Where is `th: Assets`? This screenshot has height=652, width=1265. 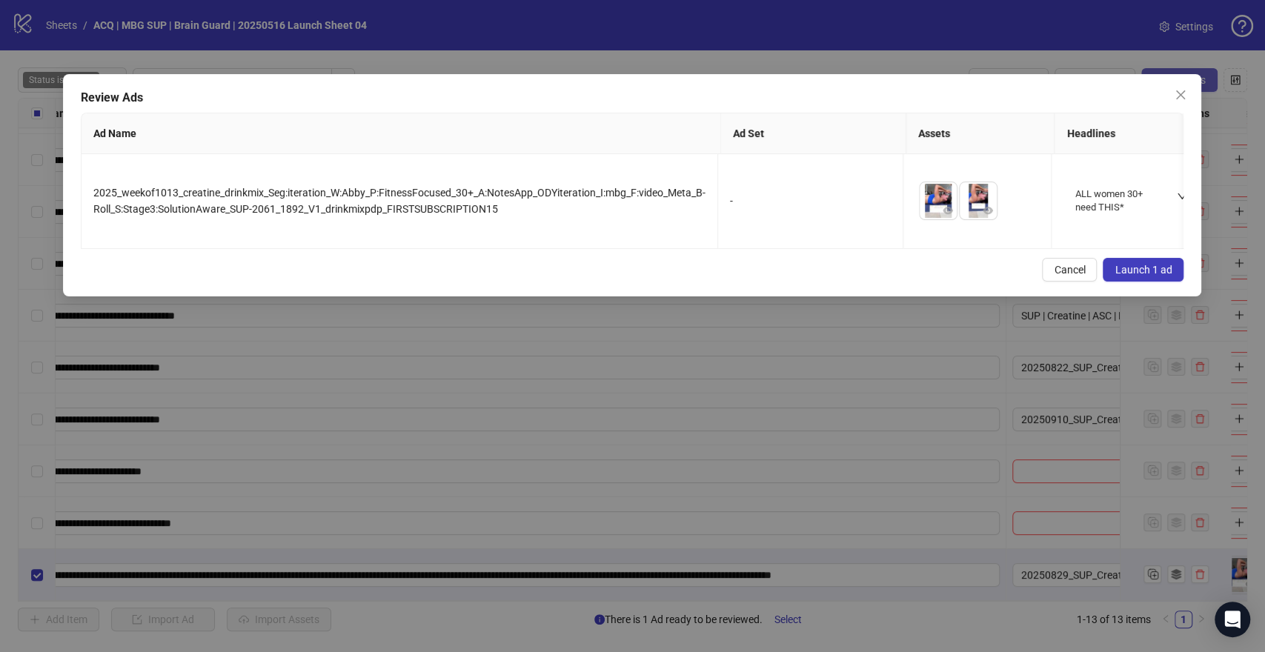
th: Assets is located at coordinates (981, 133).